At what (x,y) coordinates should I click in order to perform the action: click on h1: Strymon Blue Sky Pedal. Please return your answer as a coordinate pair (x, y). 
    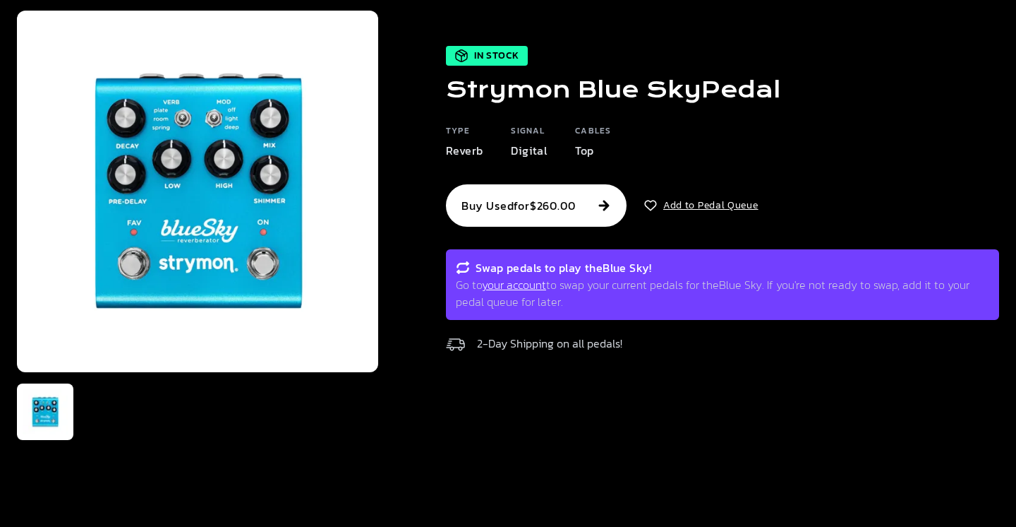
    Looking at the image, I should click on (613, 90).